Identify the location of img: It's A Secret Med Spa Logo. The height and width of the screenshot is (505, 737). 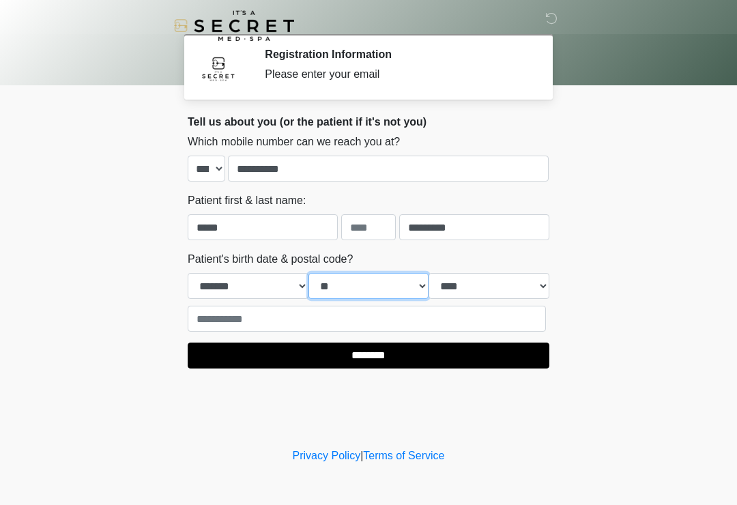
(234, 25).